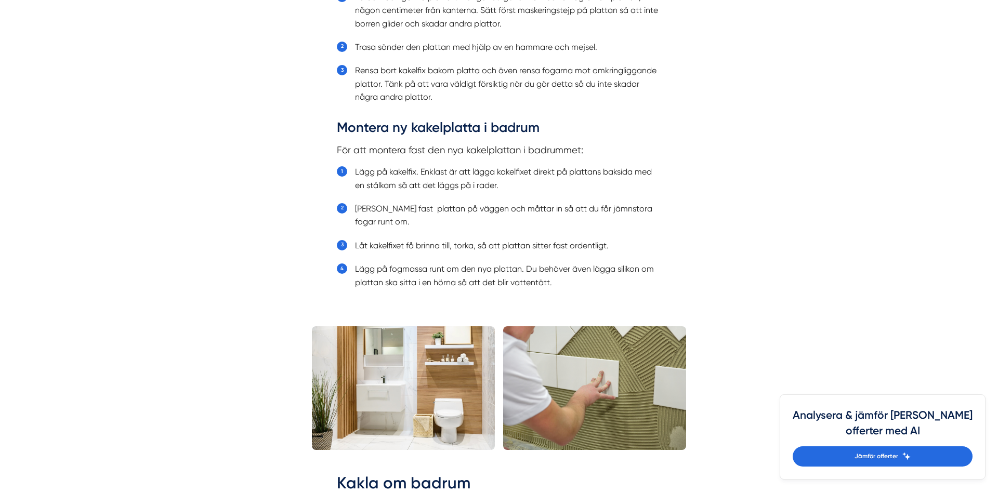  Describe the element at coordinates (508, 245) in the screenshot. I see `li: Låt kakelfixet få brinna till, torka, så att plattan sitter fast ordentligt.` at that location.